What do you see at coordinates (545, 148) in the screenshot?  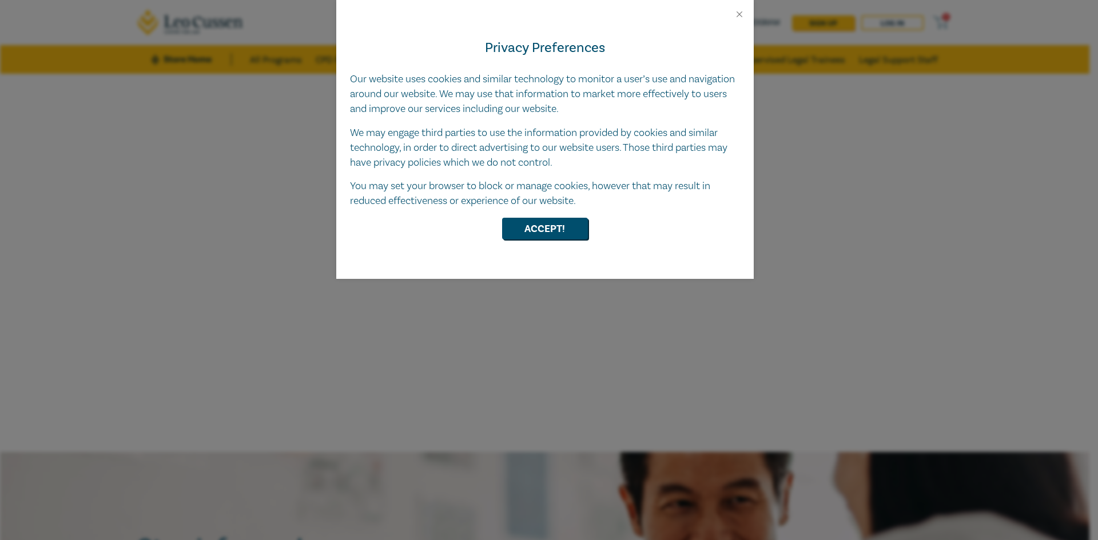 I see `p: We may engage third parties to use the information provided by cookies and similar technology, in...` at bounding box center [545, 148].